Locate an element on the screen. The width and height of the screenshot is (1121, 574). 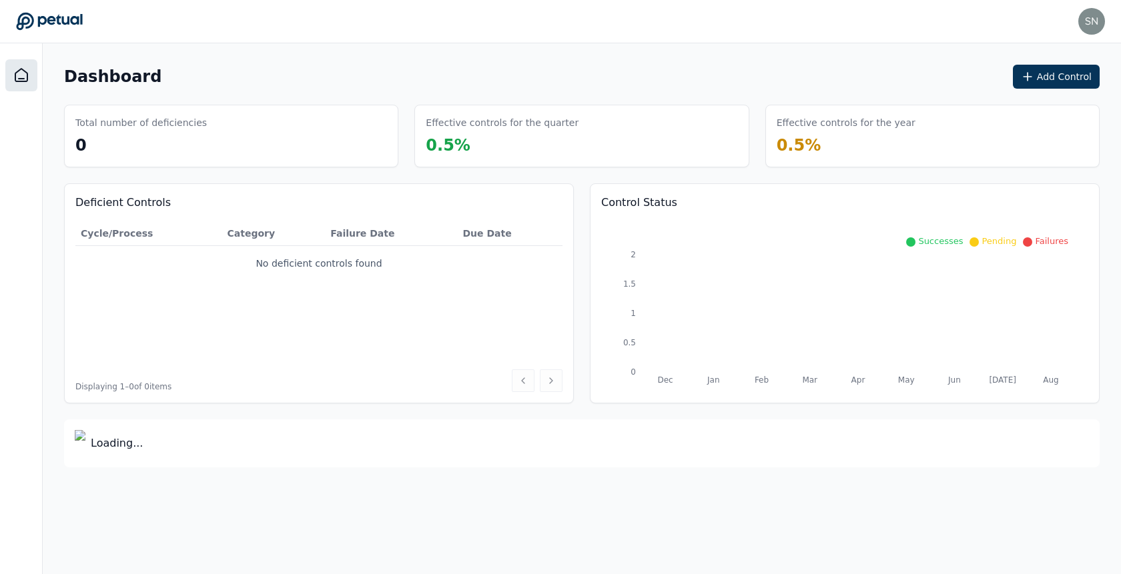
th: Due Date is located at coordinates (510, 233).